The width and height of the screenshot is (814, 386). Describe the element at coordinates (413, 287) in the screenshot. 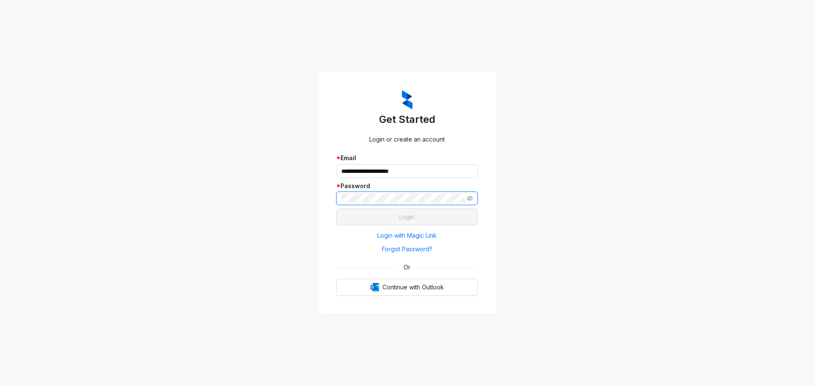

I see `span: Continue with Outlook` at that location.